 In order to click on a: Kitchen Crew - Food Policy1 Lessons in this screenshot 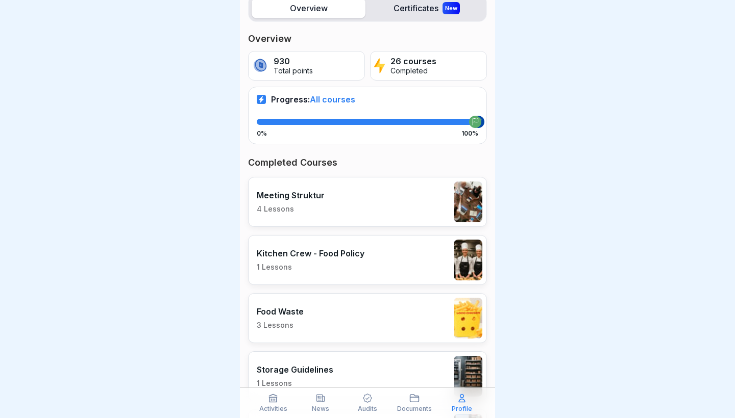, I will do `click(367, 260)`.